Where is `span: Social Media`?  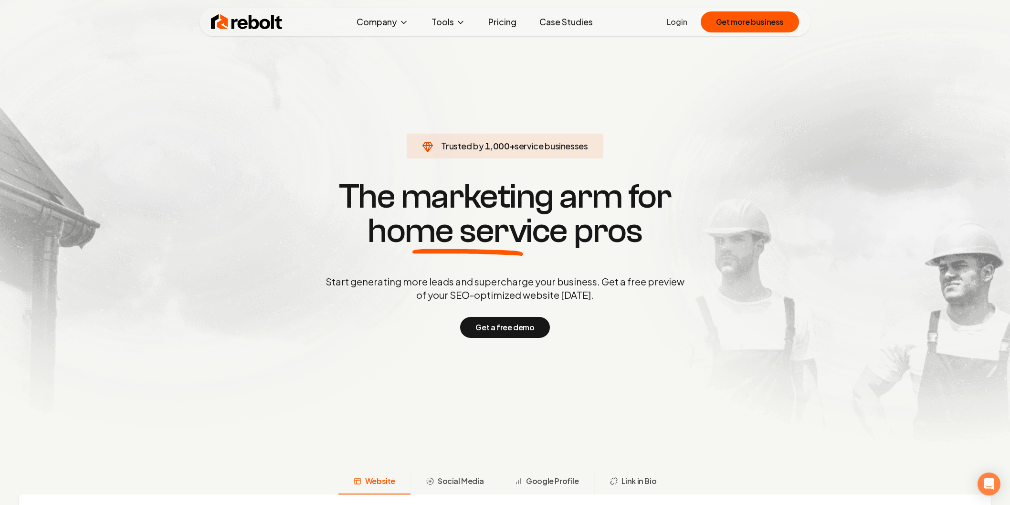 span: Social Media is located at coordinates (460, 481).